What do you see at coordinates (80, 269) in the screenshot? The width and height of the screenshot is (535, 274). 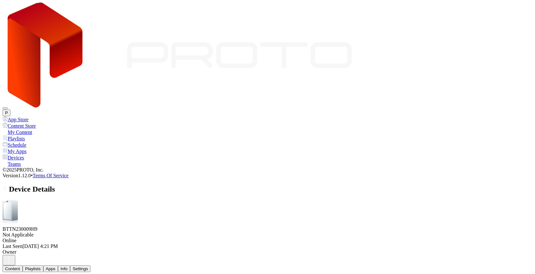 I see `button: Settings` at bounding box center [80, 269].